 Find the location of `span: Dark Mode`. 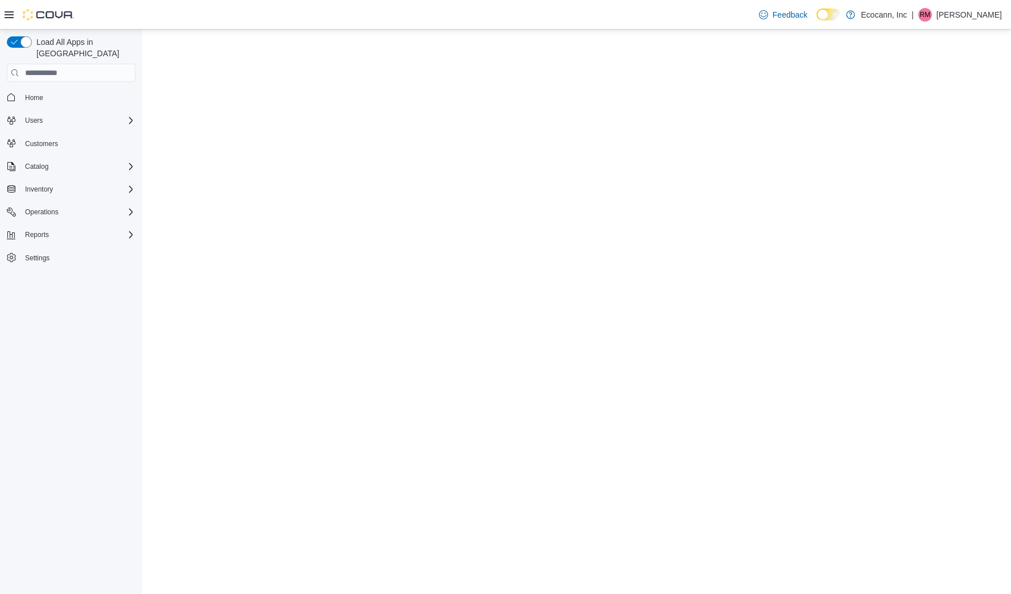

span: Dark Mode is located at coordinates (816, 20).